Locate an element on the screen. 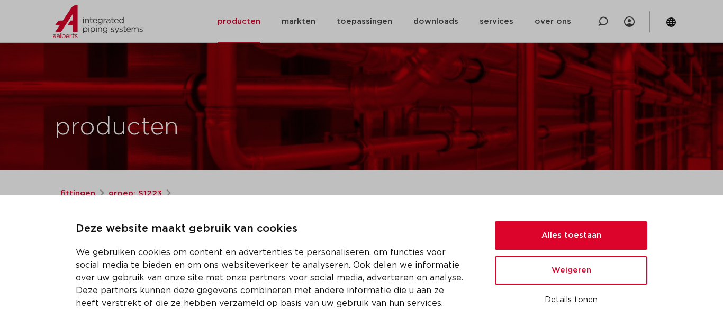  a: fittingen is located at coordinates (78, 194).